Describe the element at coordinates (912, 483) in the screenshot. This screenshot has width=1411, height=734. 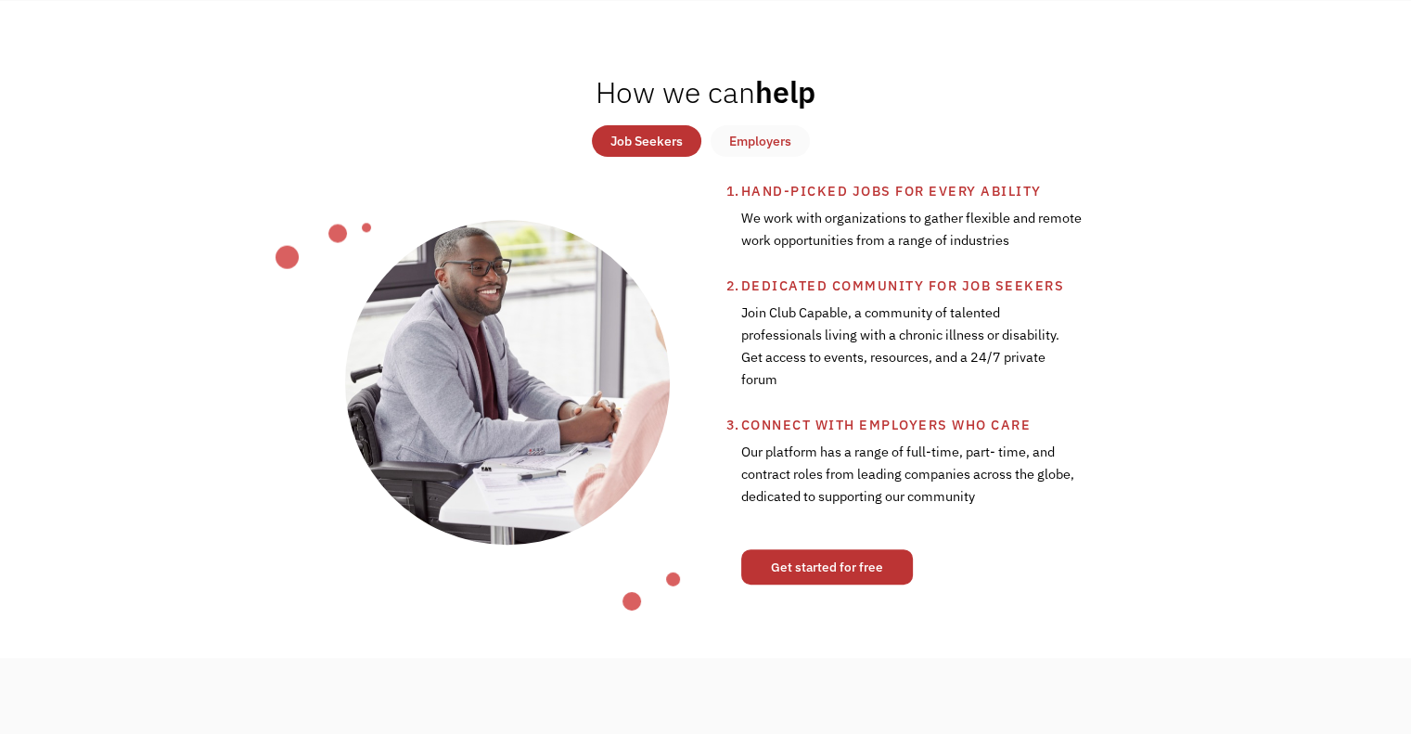
I see `div: Our platform has a range of full-time, part- time, and contract roles from leading companies acro...` at that location.